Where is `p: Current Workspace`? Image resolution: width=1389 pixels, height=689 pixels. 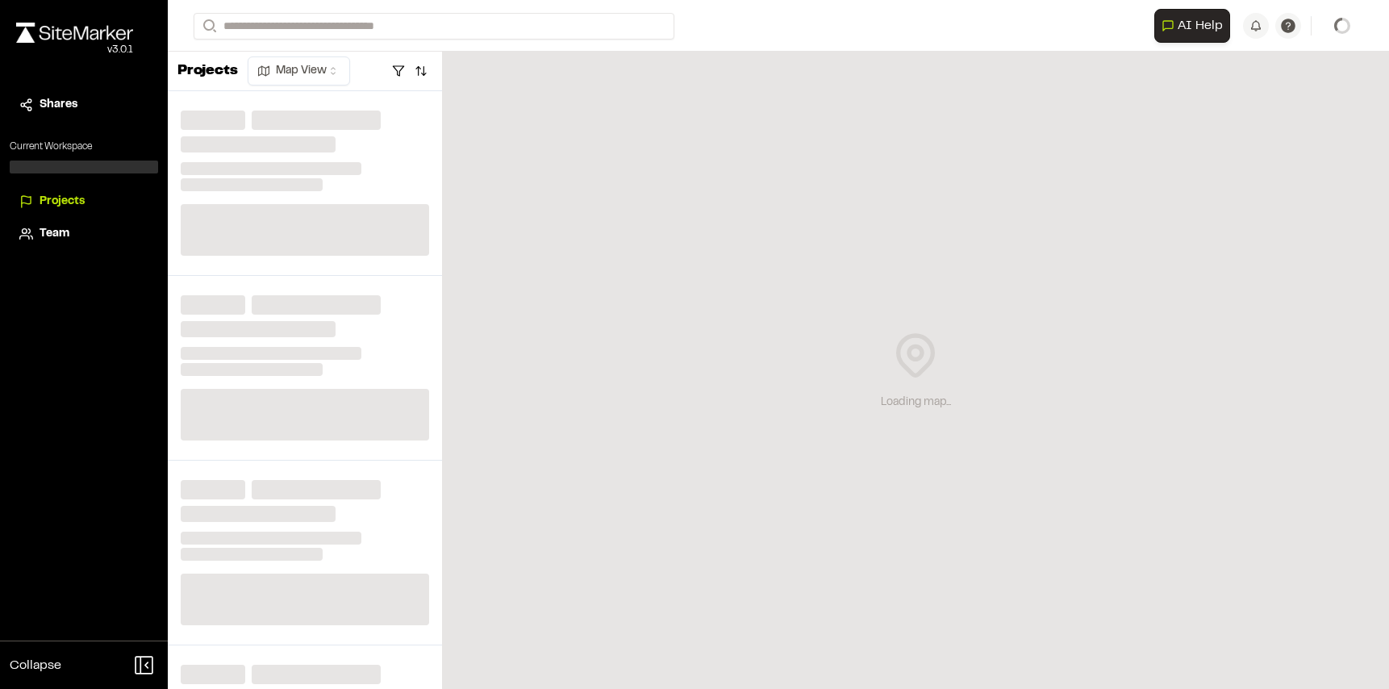
p: Current Workspace is located at coordinates (84, 147).